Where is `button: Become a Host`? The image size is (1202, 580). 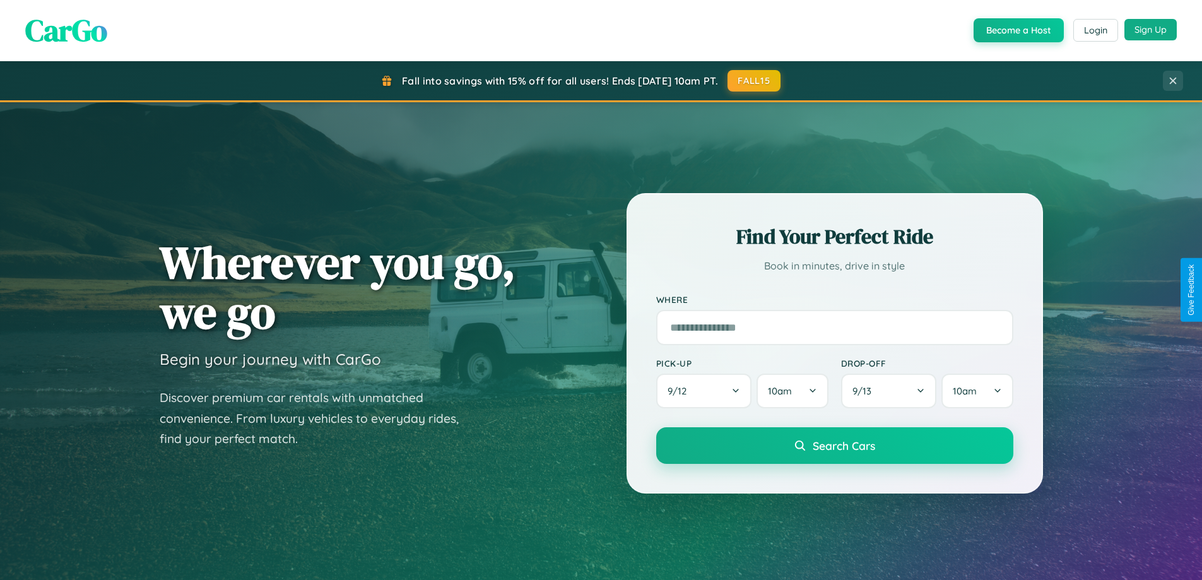 button: Become a Host is located at coordinates (1019, 30).